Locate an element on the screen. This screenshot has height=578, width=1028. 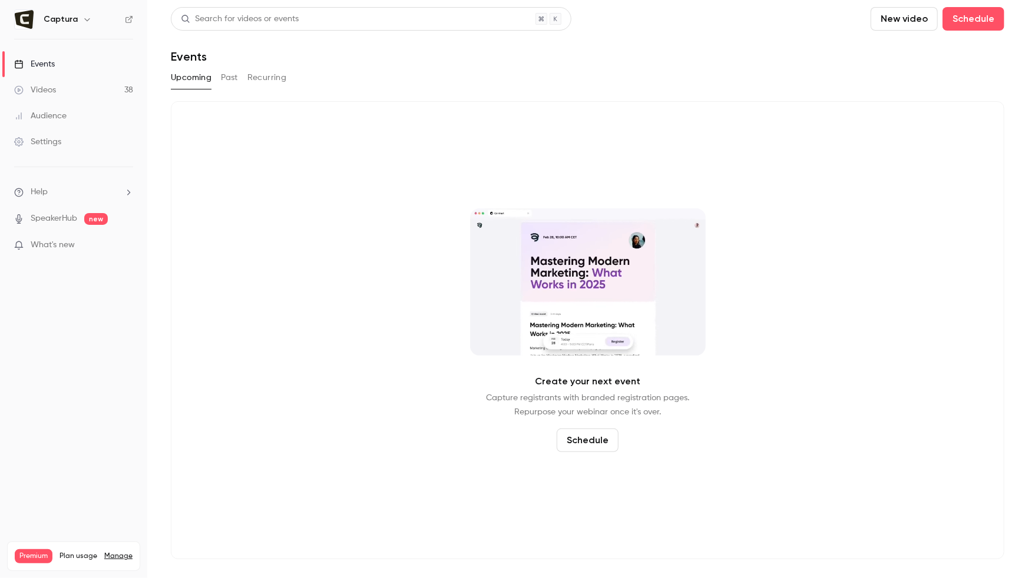
div: Events is located at coordinates (34, 64).